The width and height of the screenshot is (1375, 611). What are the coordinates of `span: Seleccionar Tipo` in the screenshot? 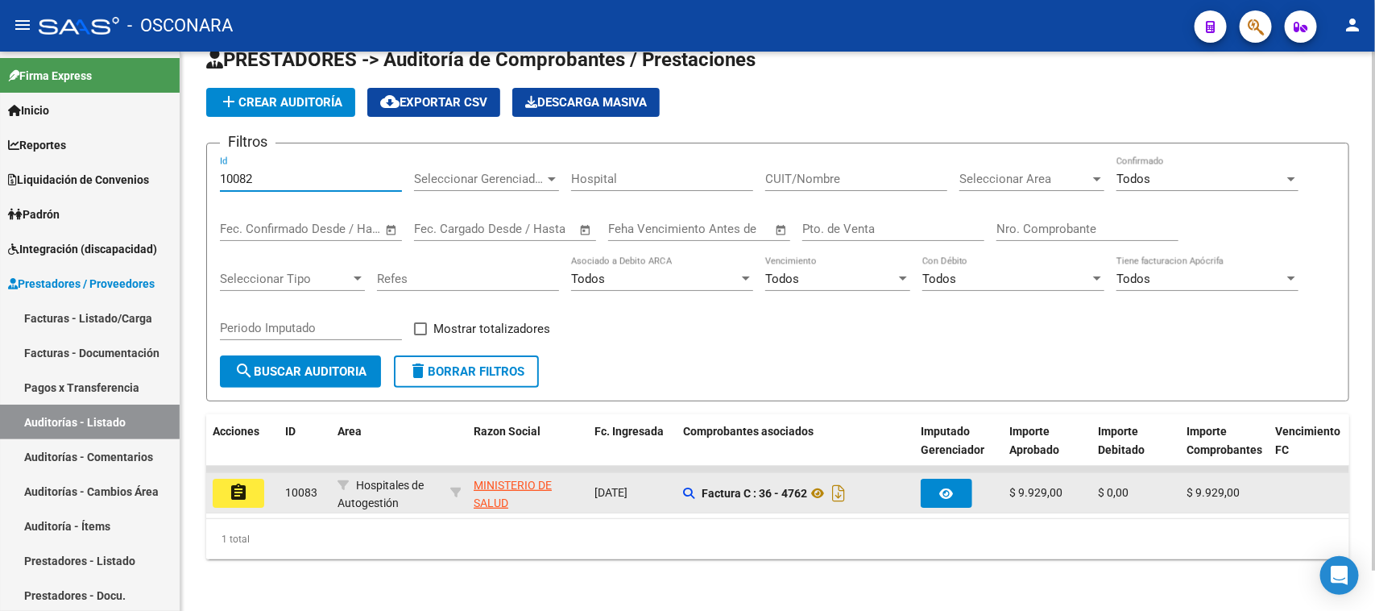 It's located at (285, 279).